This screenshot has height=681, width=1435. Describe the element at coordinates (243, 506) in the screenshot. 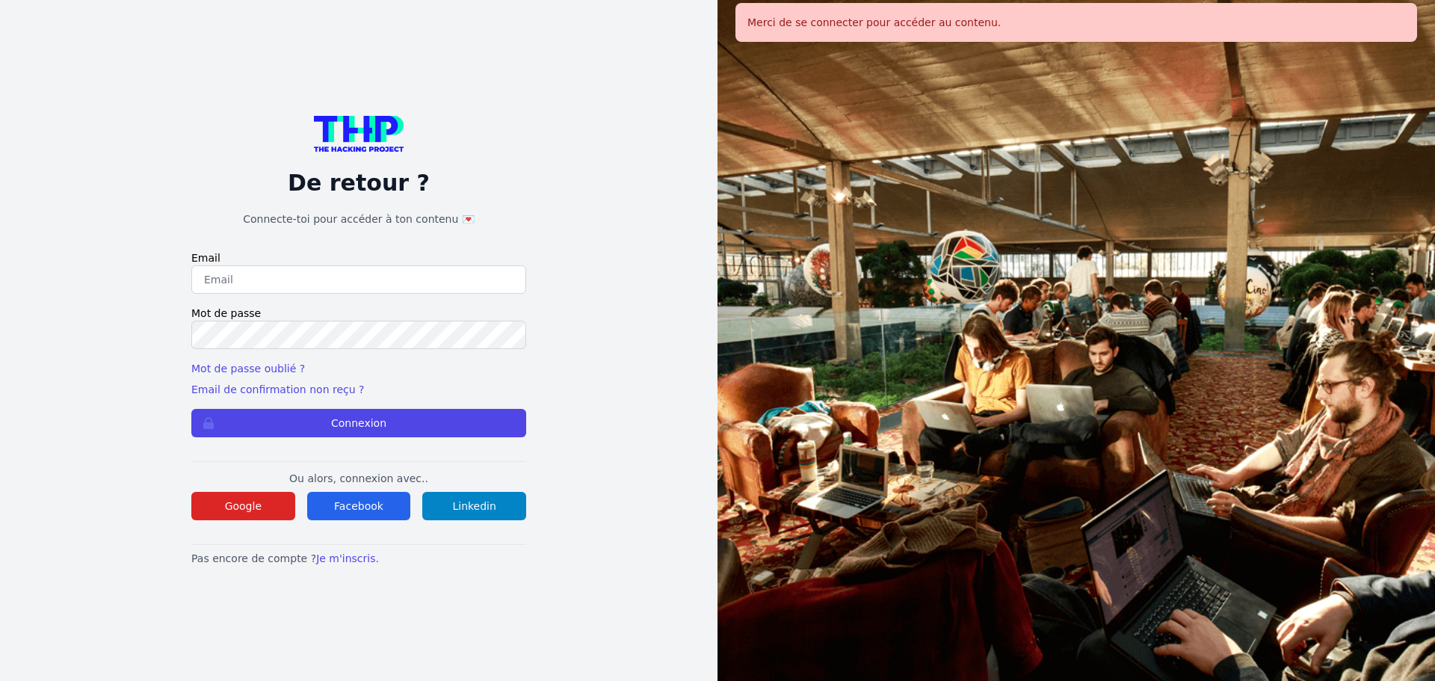

I see `button: Google` at that location.